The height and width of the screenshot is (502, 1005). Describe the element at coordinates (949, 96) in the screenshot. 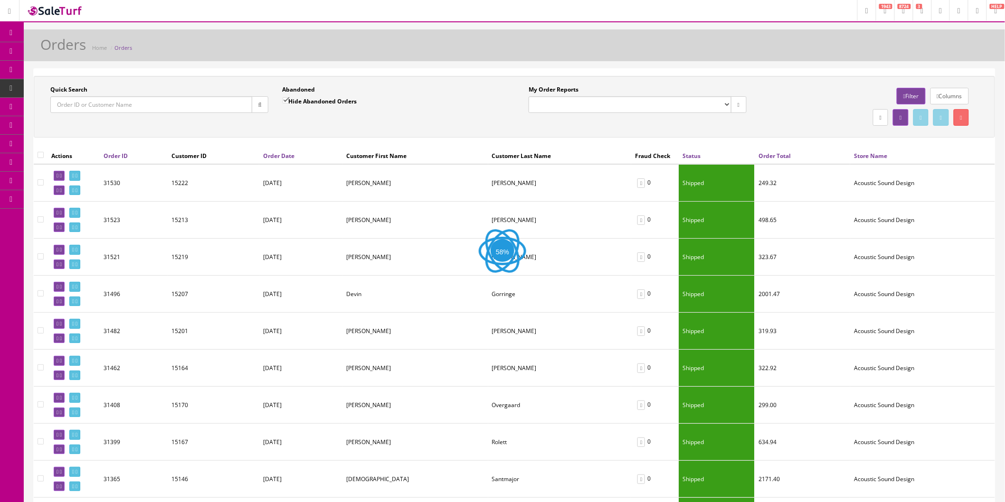

I see `a: Columns` at that location.